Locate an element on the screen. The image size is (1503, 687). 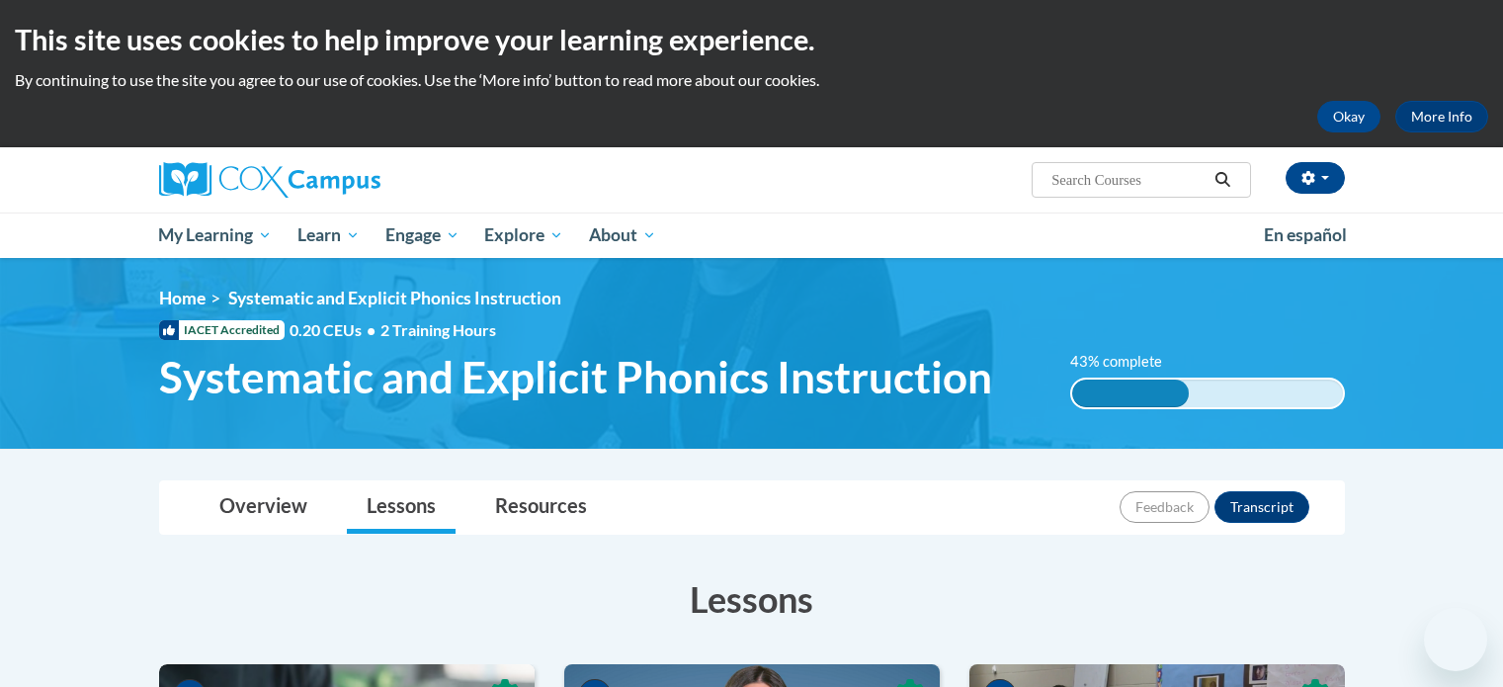
a: More Info is located at coordinates (1442, 117).